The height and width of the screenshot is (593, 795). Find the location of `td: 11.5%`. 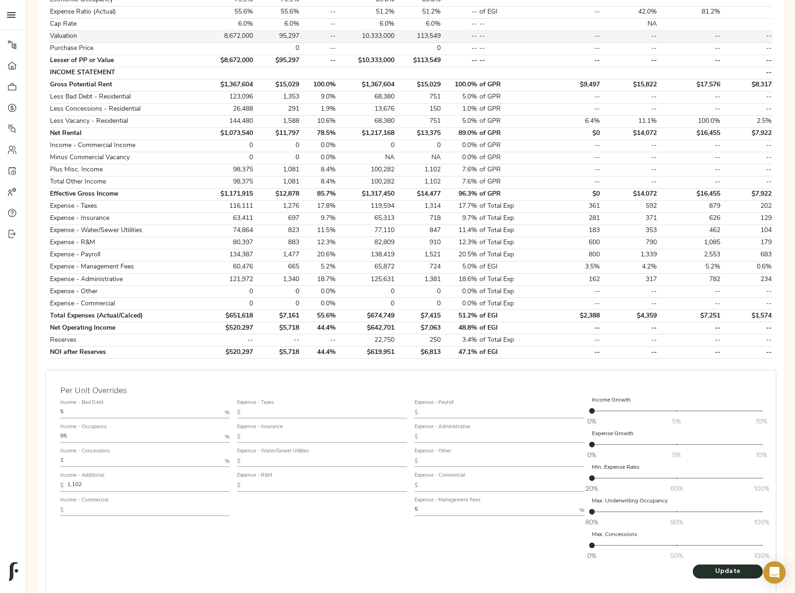

td: 11.5% is located at coordinates (319, 231).